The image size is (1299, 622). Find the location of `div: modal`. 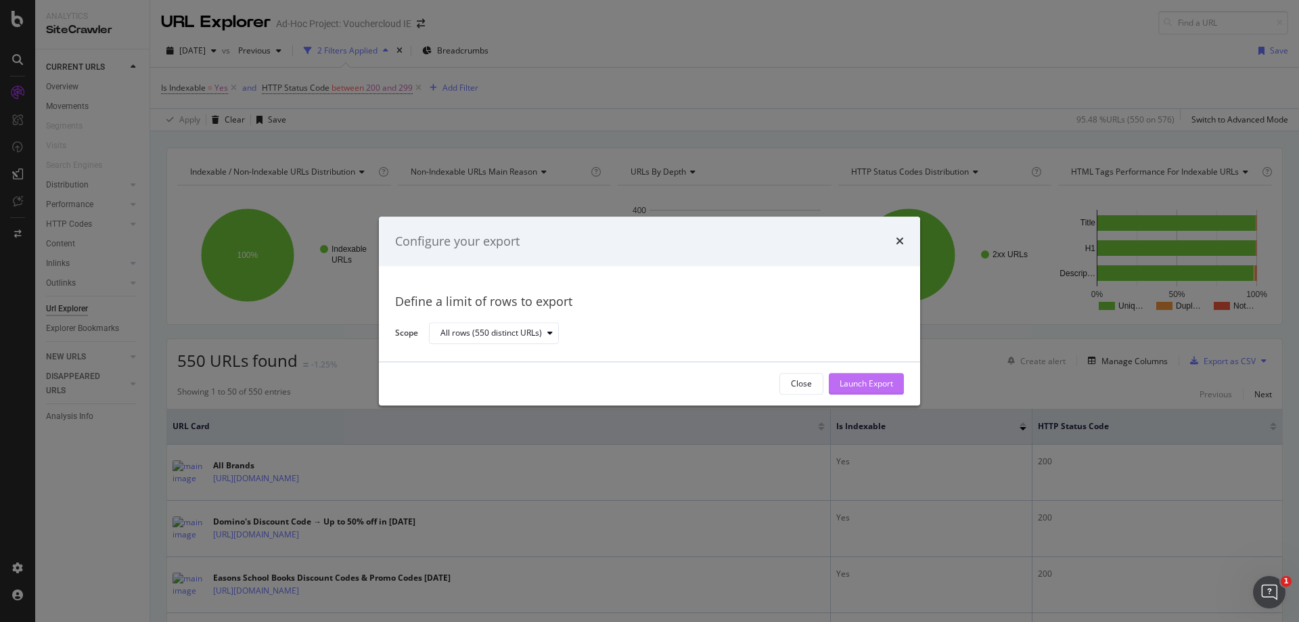

div: modal is located at coordinates (649, 310).